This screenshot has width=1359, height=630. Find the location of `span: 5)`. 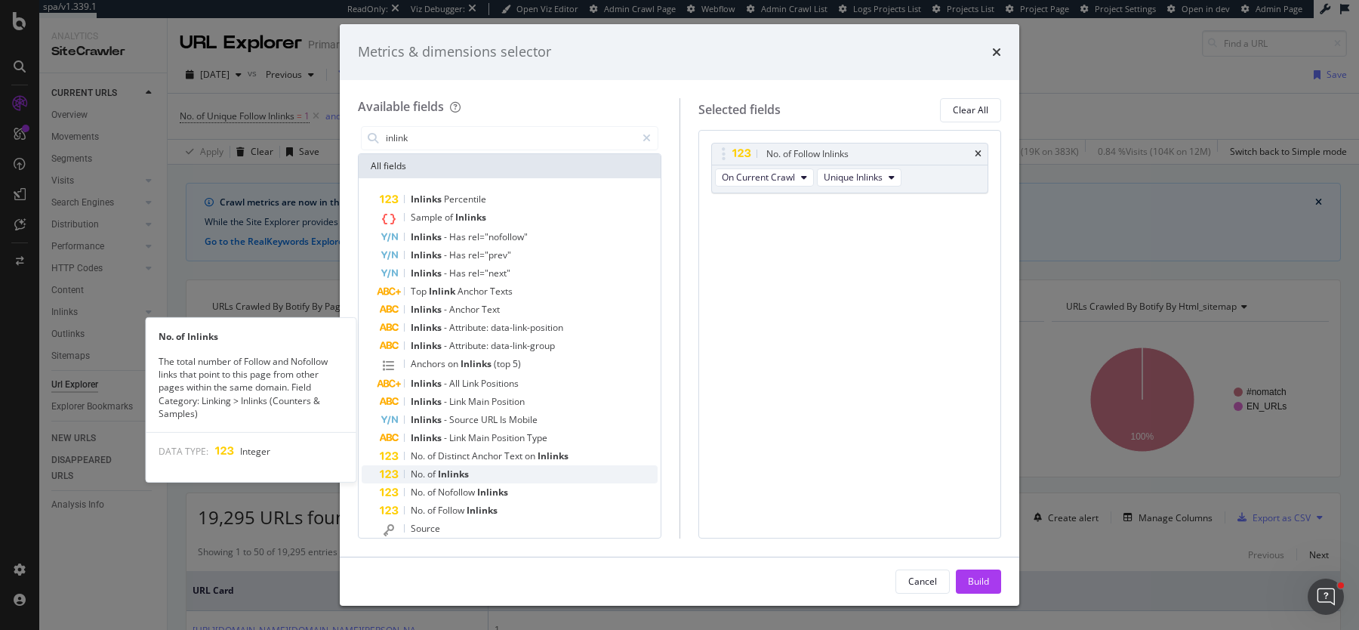

span: 5) is located at coordinates (516, 363).